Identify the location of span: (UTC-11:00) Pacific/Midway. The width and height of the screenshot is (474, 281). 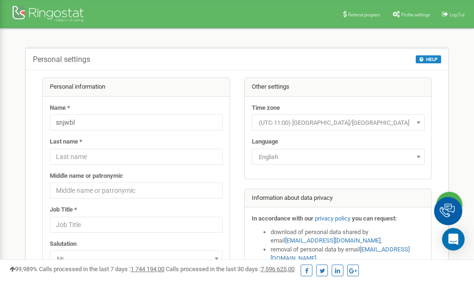
(338, 123).